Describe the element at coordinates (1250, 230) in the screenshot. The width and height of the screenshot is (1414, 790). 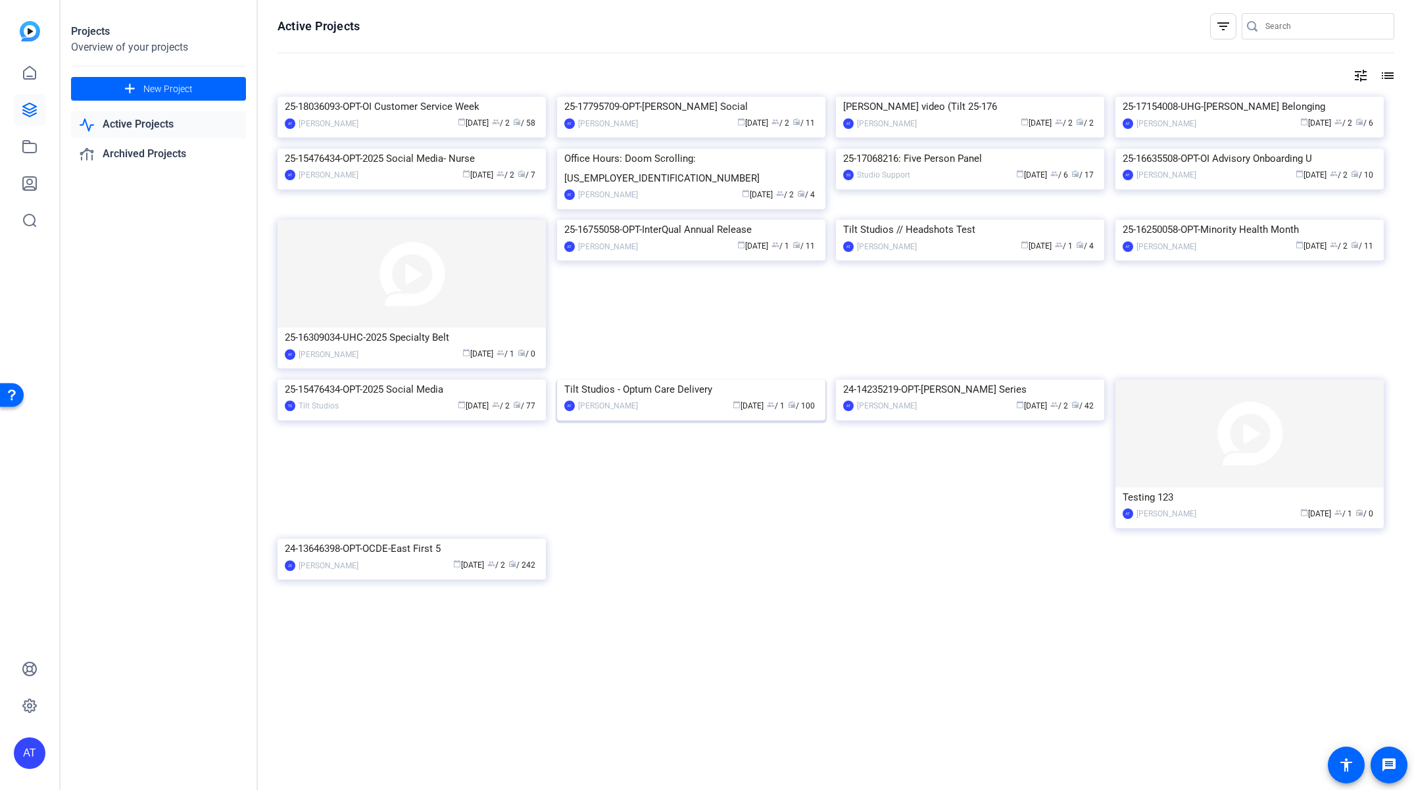
I see `div: 25-16250058-OPT-Minority Health Month` at that location.